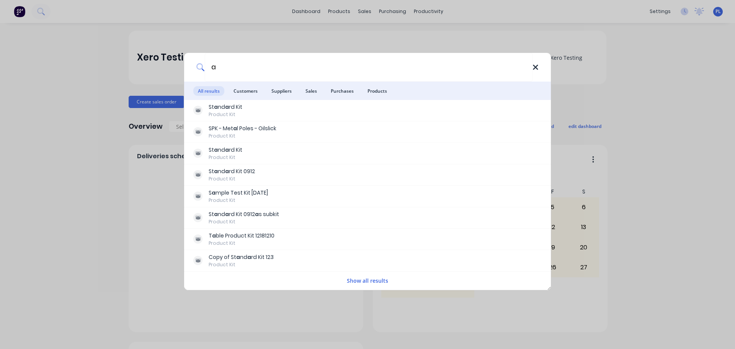  What do you see at coordinates (281, 91) in the screenshot?
I see `span: Suppliers` at bounding box center [281, 91].